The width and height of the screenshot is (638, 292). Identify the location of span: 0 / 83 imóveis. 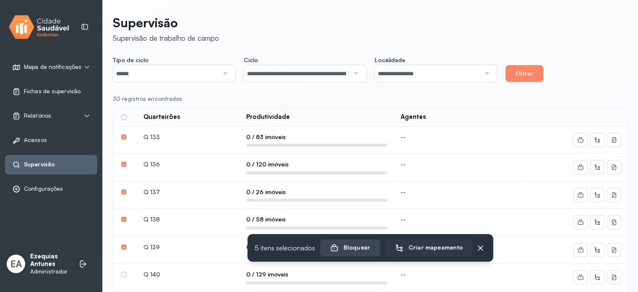
(317, 137).